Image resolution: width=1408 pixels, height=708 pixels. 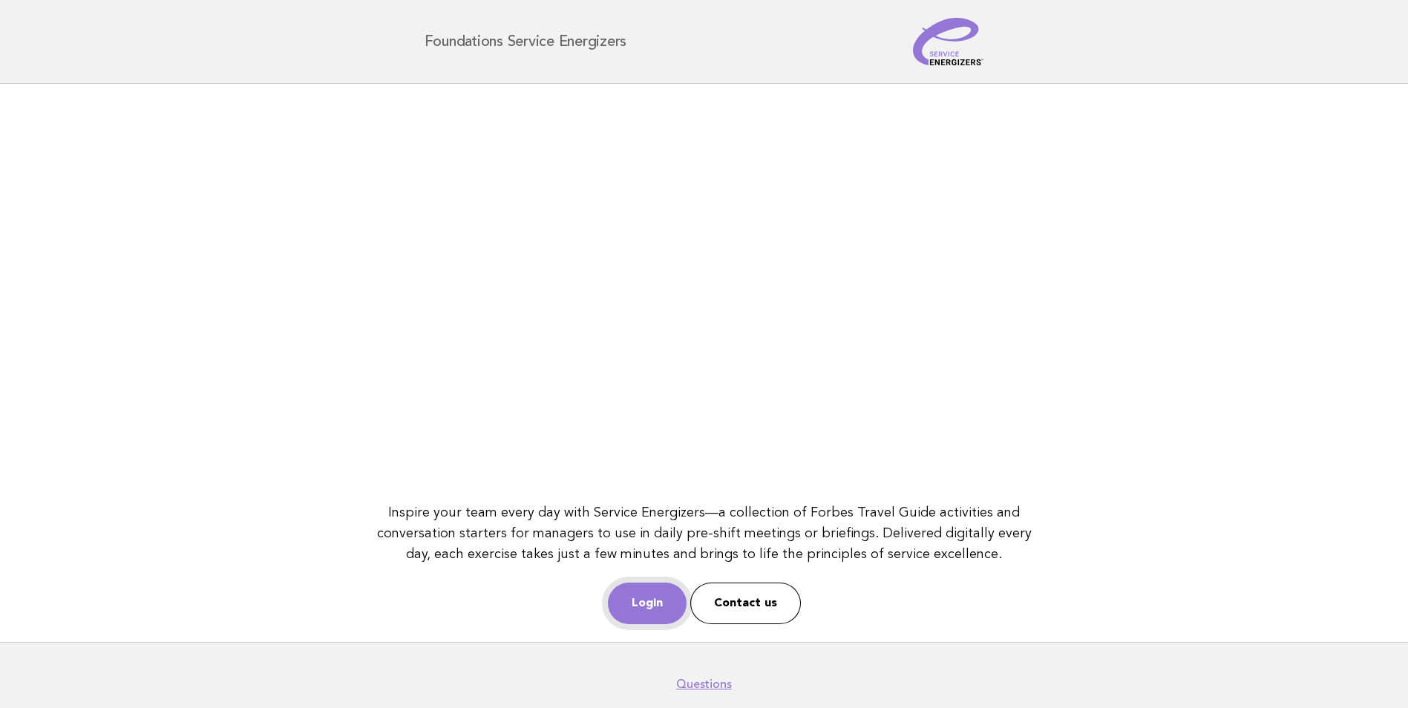 What do you see at coordinates (525, 42) in the screenshot?
I see `h1: Foundations Service Energizers` at bounding box center [525, 42].